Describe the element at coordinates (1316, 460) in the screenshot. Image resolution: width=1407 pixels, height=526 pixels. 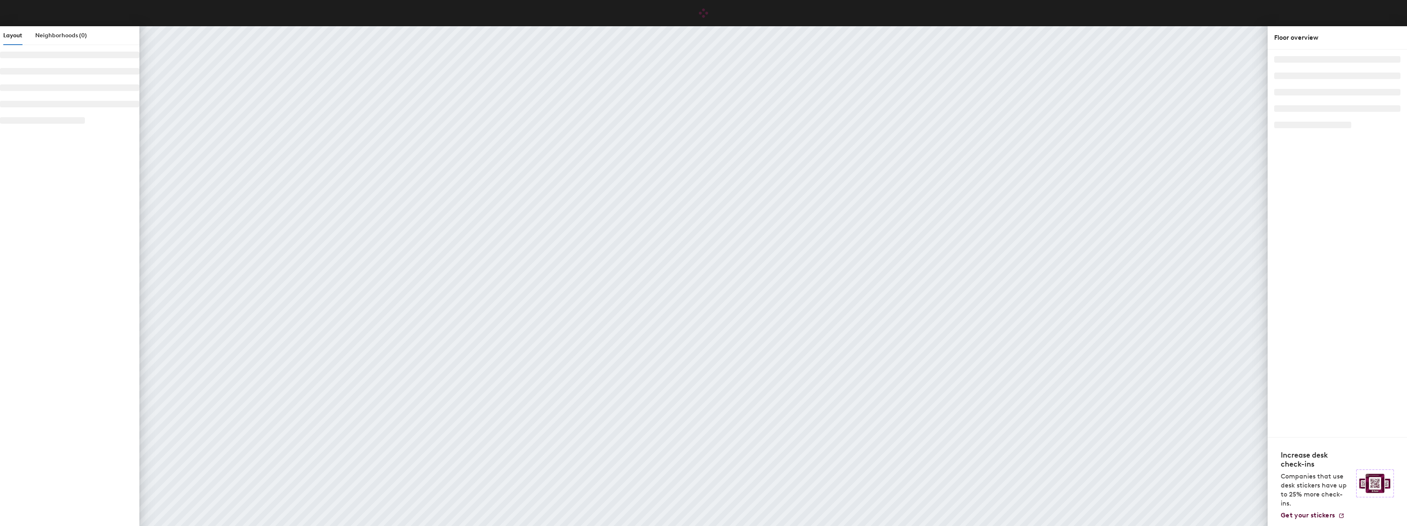
I see `h4: Increase desk check-ins` at that location.